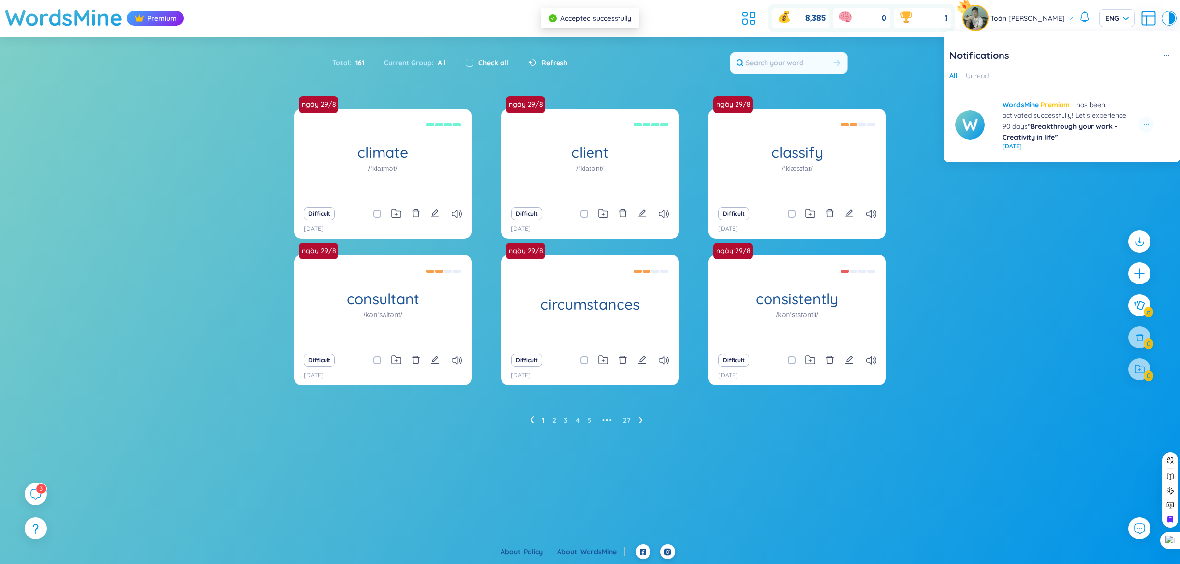  What do you see at coordinates (41, 489) in the screenshot?
I see `span: 3` at bounding box center [41, 489].